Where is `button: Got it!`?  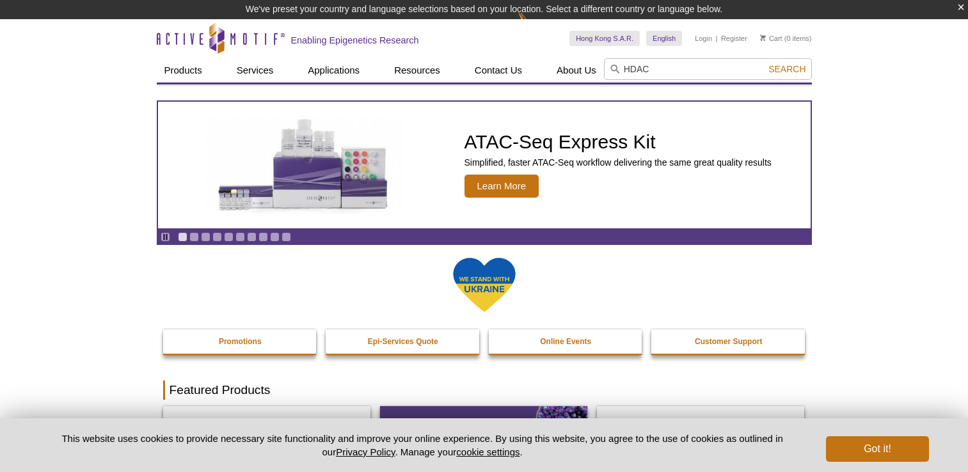
button: Got it! is located at coordinates (877, 449).